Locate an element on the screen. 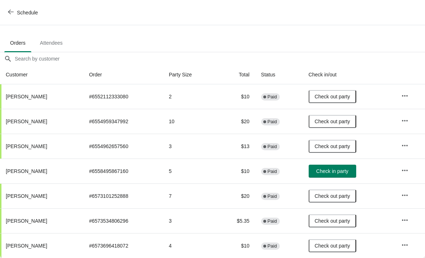 The width and height of the screenshot is (425, 258). td: # 6558495867160 is located at coordinates (123, 171).